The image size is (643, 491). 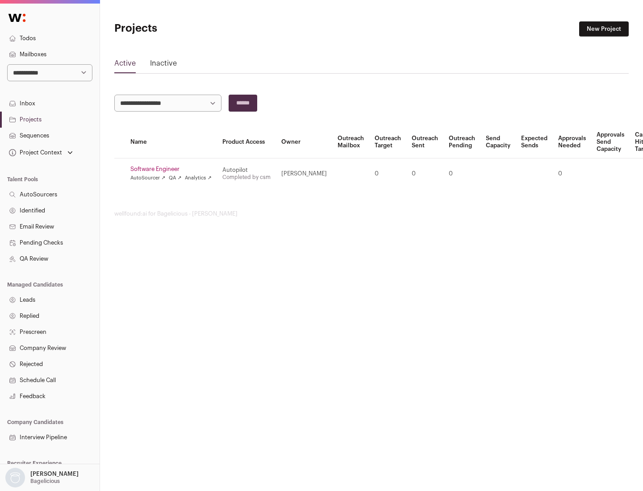 I want to click on th: Approvals Needed, so click(x=572, y=142).